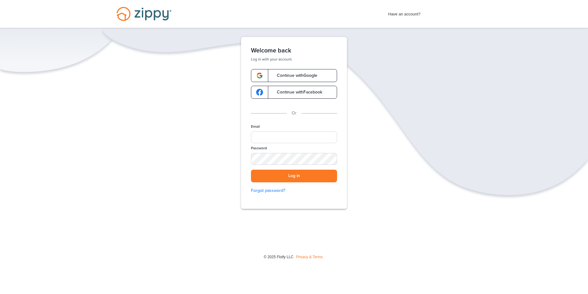  I want to click on input: Email, so click(294, 137).